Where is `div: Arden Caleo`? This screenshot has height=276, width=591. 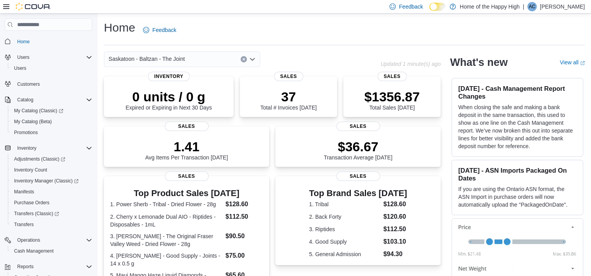 div: Arden Caleo is located at coordinates (532, 7).